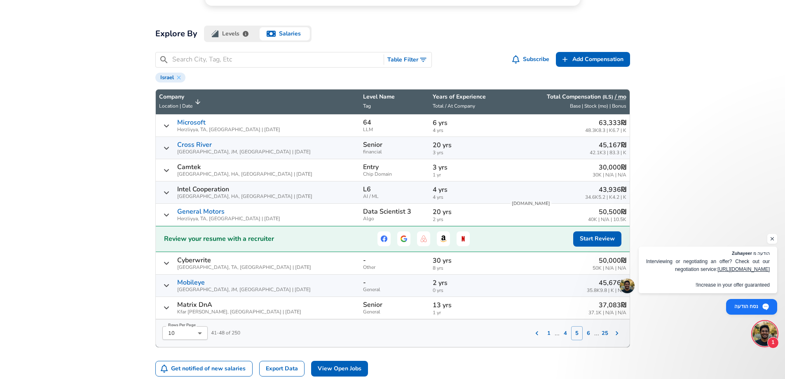  I want to click on p: ‏30,000 ‏₪, so click(609, 167).